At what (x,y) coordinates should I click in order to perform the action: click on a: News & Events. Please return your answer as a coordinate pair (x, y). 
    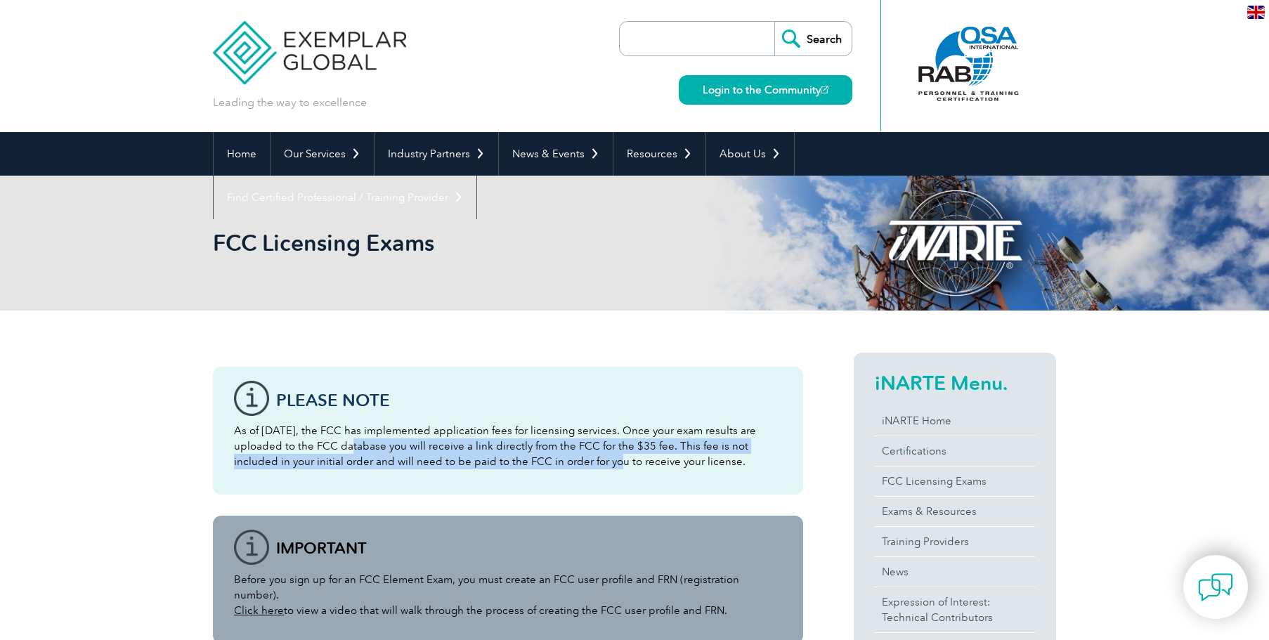
    Looking at the image, I should click on (556, 154).